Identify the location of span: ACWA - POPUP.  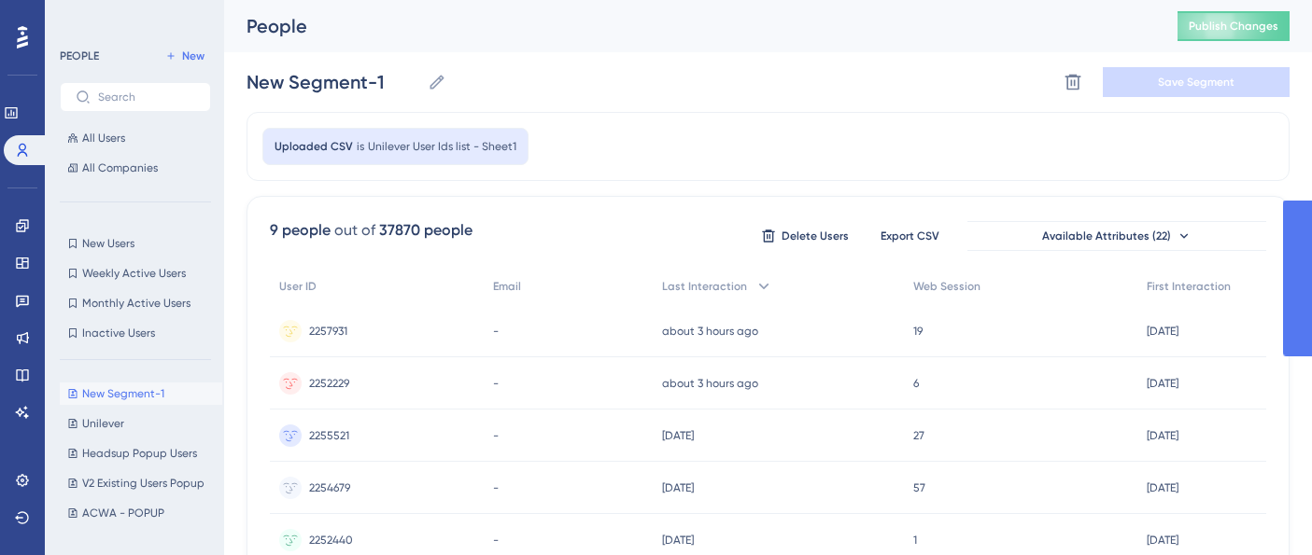
(123, 513).